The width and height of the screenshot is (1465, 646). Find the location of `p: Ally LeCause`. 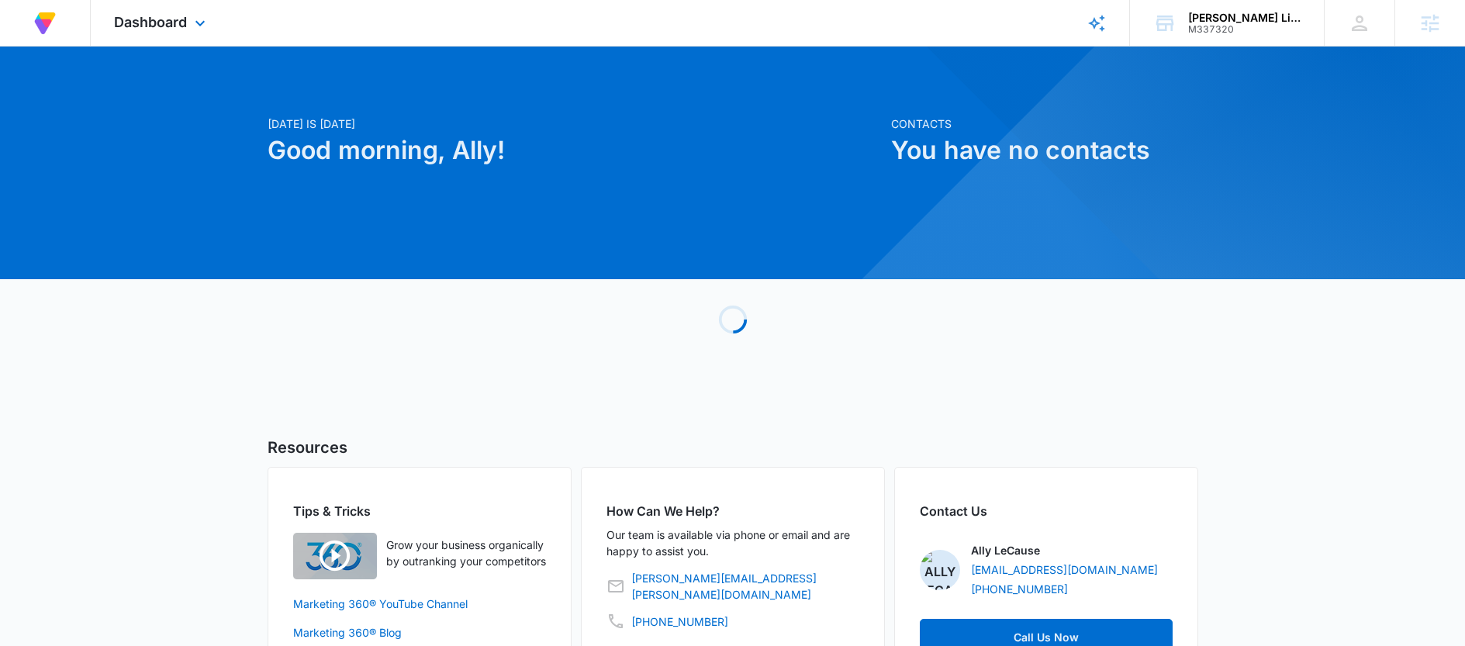

p: Ally LeCause is located at coordinates (1005, 550).